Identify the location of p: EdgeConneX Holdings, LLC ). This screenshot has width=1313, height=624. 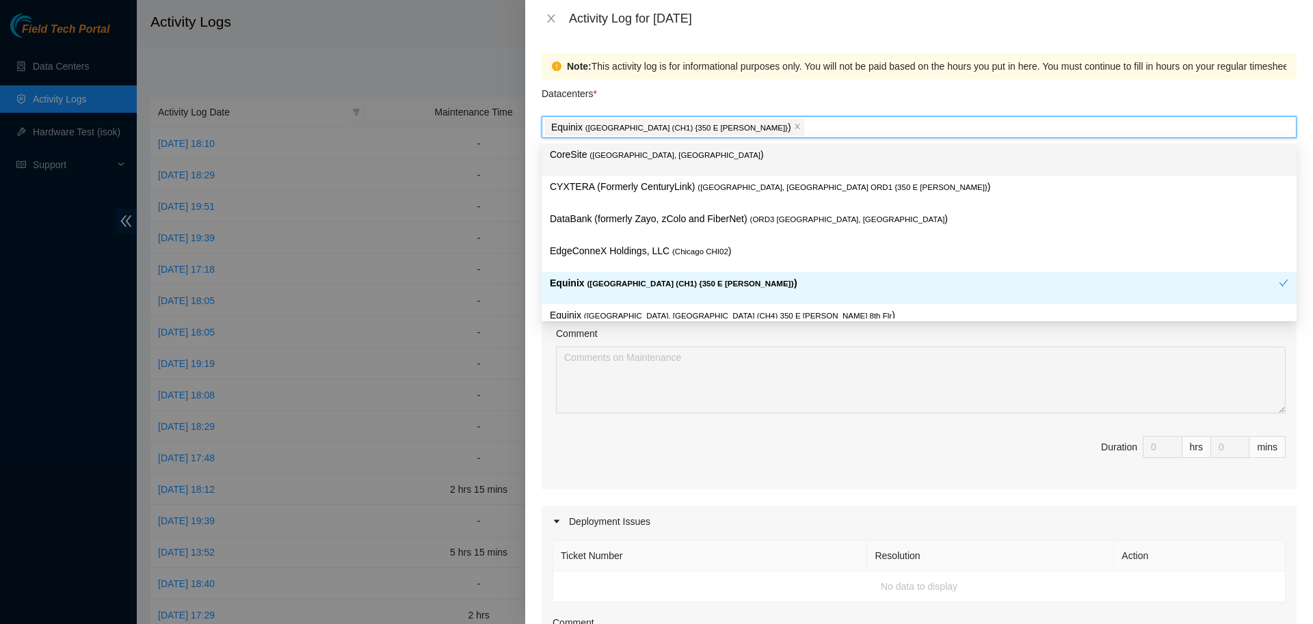
(919, 251).